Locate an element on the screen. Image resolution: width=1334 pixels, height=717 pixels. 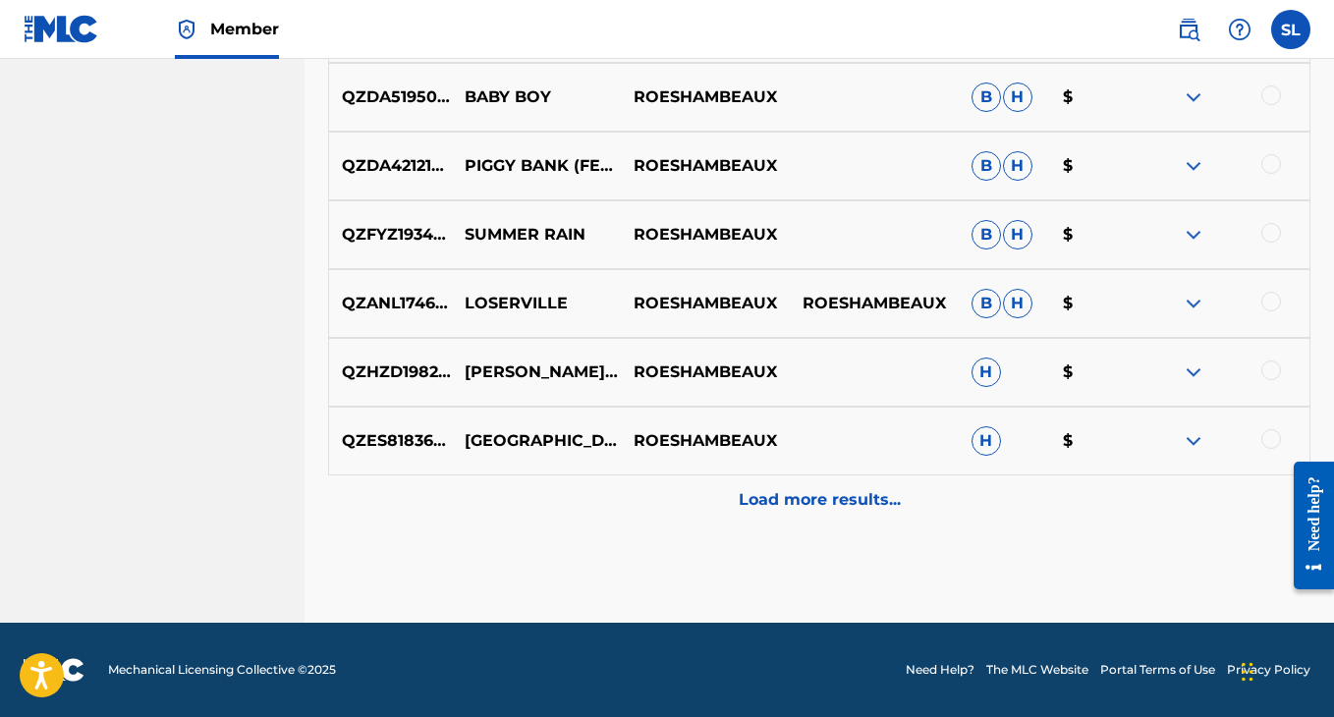
p: QZDA51950600 is located at coordinates (390, 97).